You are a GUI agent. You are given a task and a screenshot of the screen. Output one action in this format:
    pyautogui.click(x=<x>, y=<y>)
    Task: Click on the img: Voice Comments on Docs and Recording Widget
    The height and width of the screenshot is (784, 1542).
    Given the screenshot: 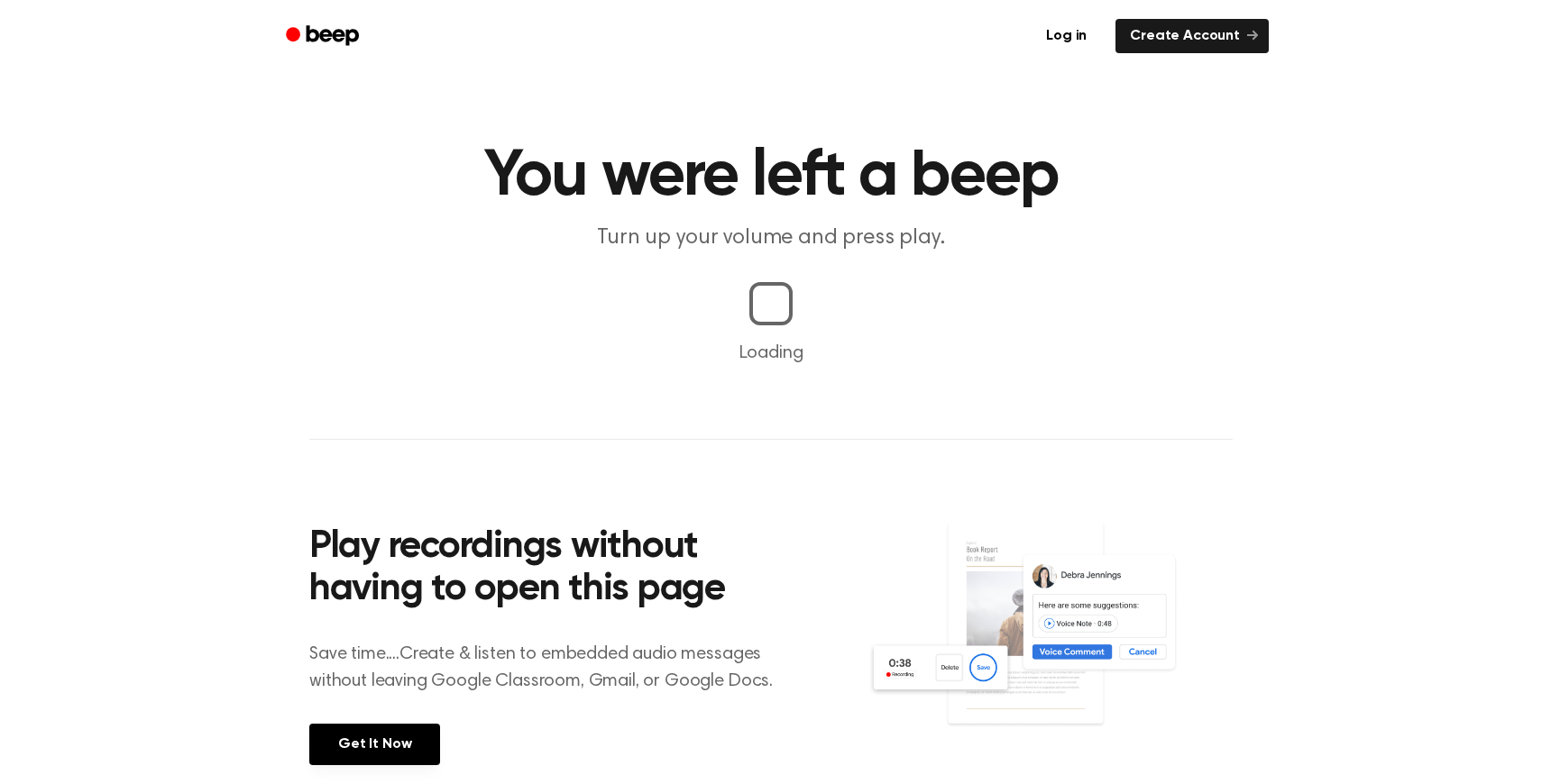 What is the action you would take?
    pyautogui.click(x=1050, y=642)
    